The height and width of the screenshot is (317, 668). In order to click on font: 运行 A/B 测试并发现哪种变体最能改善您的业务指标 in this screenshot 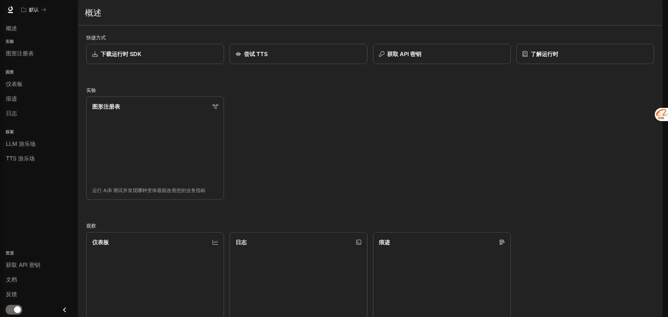, I will do `click(149, 190)`.